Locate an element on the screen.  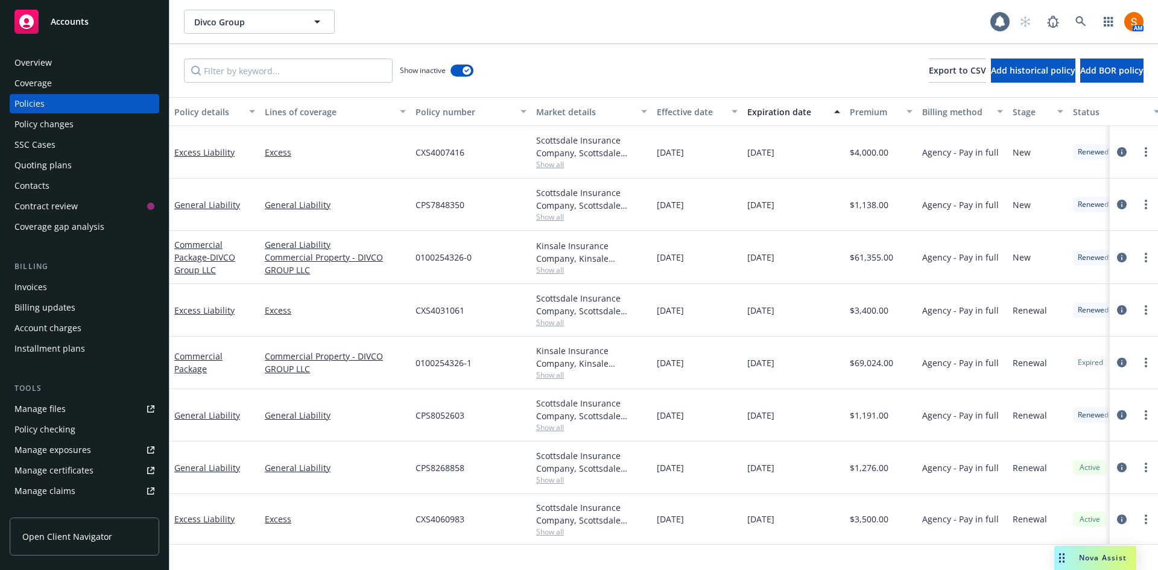
span: Export to CSV is located at coordinates (957, 70).